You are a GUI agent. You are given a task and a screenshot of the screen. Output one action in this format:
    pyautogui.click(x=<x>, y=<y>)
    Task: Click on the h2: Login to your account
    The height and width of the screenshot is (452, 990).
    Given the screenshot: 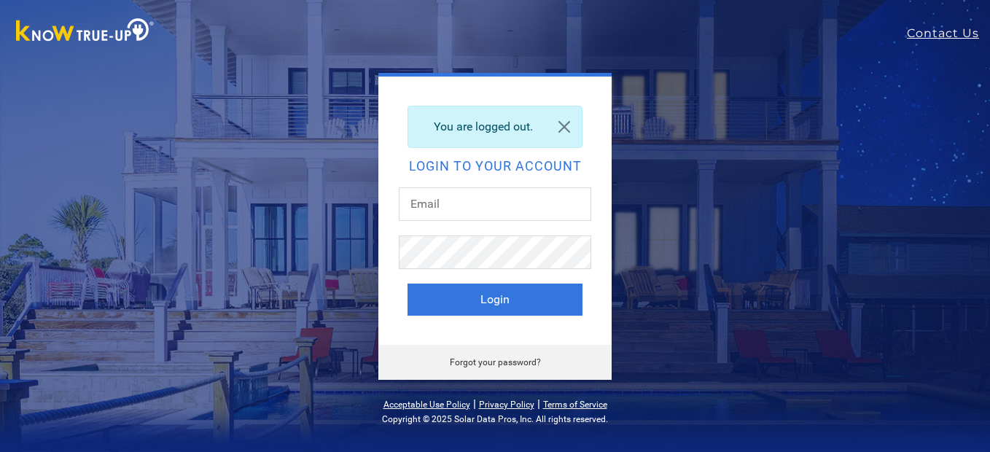 What is the action you would take?
    pyautogui.click(x=495, y=166)
    